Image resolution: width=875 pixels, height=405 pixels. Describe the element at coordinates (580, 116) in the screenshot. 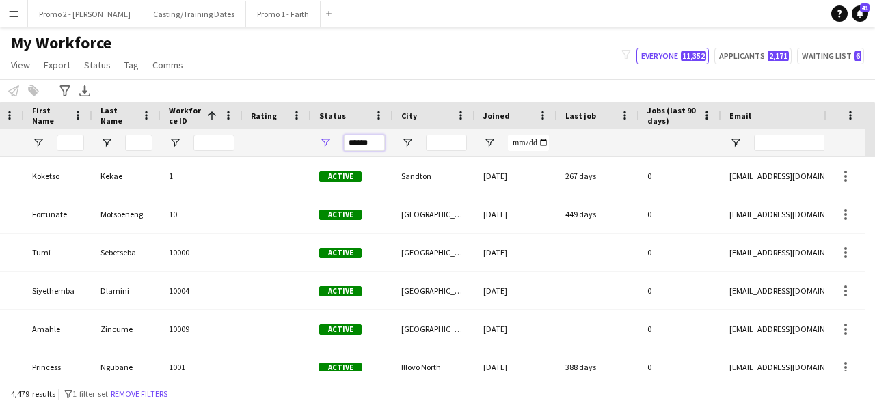

I see `span: Last job` at that location.